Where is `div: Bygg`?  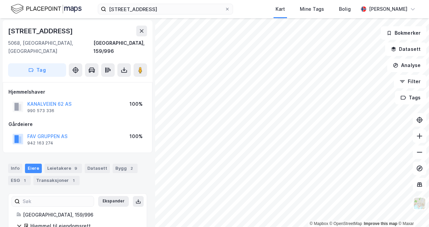
div: Bygg is located at coordinates (125, 169).